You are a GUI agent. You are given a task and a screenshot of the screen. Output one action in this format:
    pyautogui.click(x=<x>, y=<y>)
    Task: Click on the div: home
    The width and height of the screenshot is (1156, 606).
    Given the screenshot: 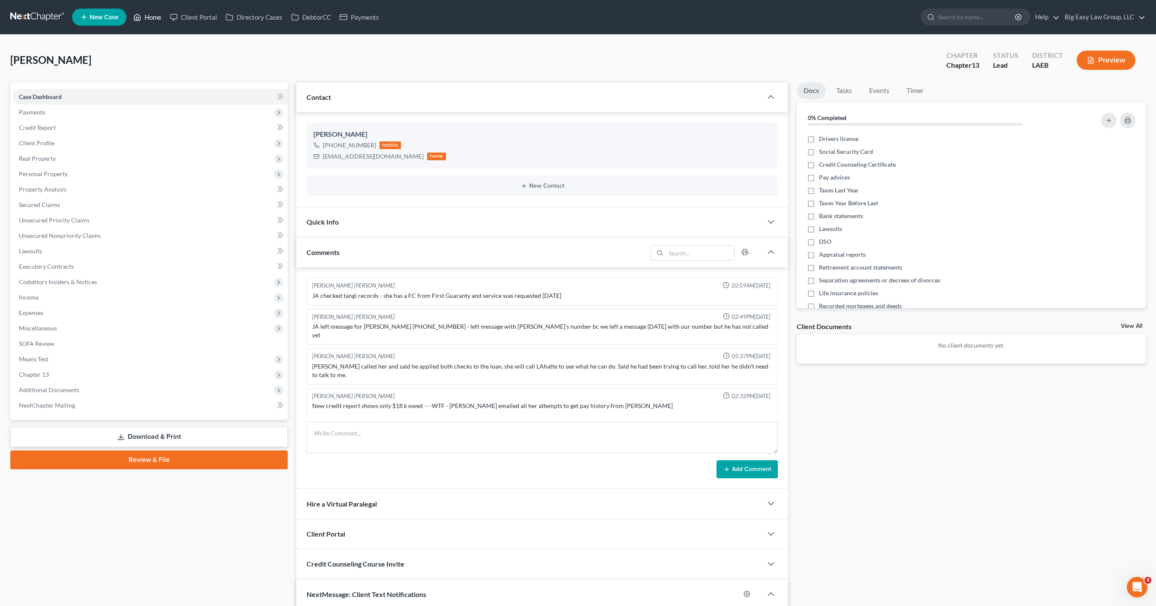 What is the action you would take?
    pyautogui.click(x=436, y=156)
    